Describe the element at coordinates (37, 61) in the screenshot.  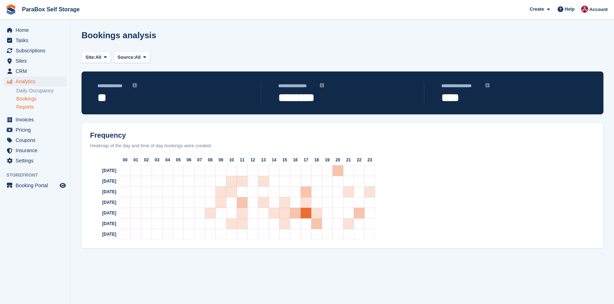
I see `span: Sites` at that location.